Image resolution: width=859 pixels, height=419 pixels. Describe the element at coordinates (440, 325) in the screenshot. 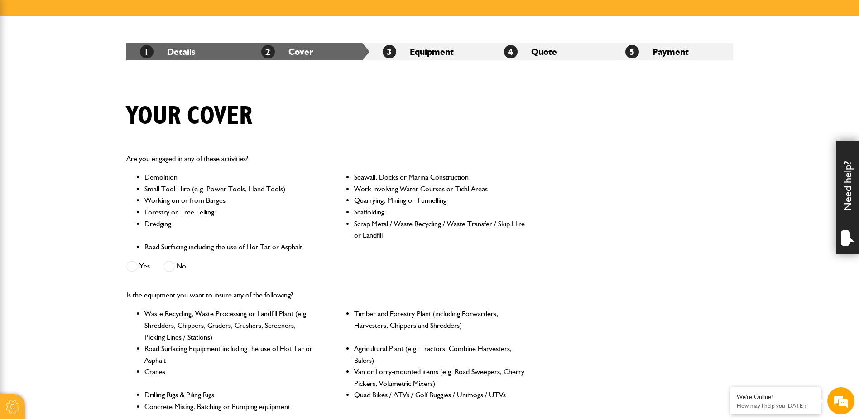

I see `li: Timber and Forestry Plant (including Forwarders, Harvesters, Chippers and Shredders)` at that location.